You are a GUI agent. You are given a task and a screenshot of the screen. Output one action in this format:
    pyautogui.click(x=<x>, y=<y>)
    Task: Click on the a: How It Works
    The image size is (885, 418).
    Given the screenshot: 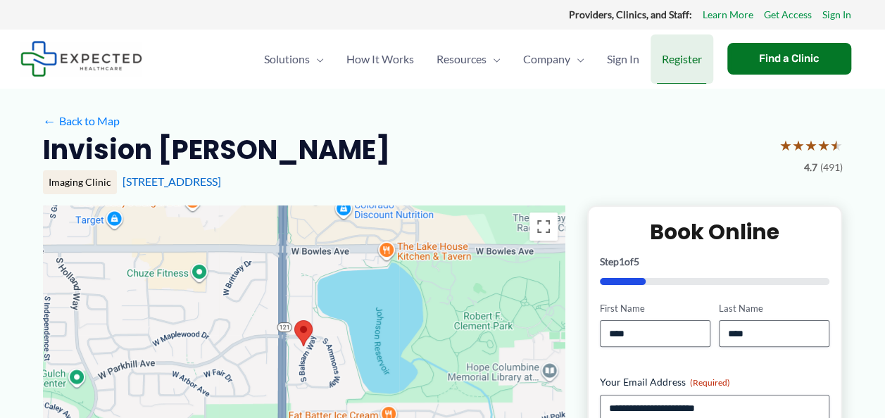 What is the action you would take?
    pyautogui.click(x=380, y=59)
    